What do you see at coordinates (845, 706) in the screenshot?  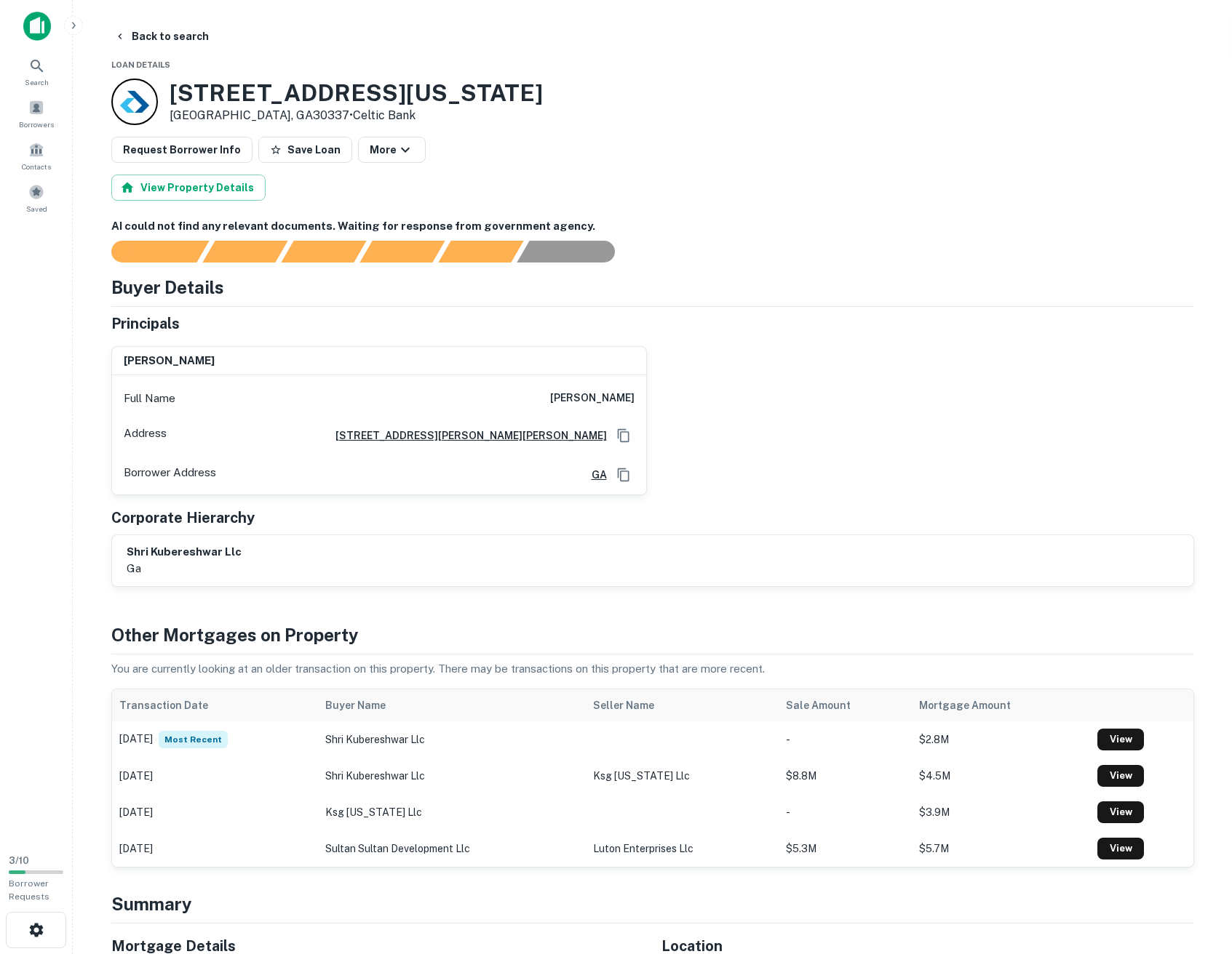 I see `th: Sale Amount` at bounding box center [845, 706].